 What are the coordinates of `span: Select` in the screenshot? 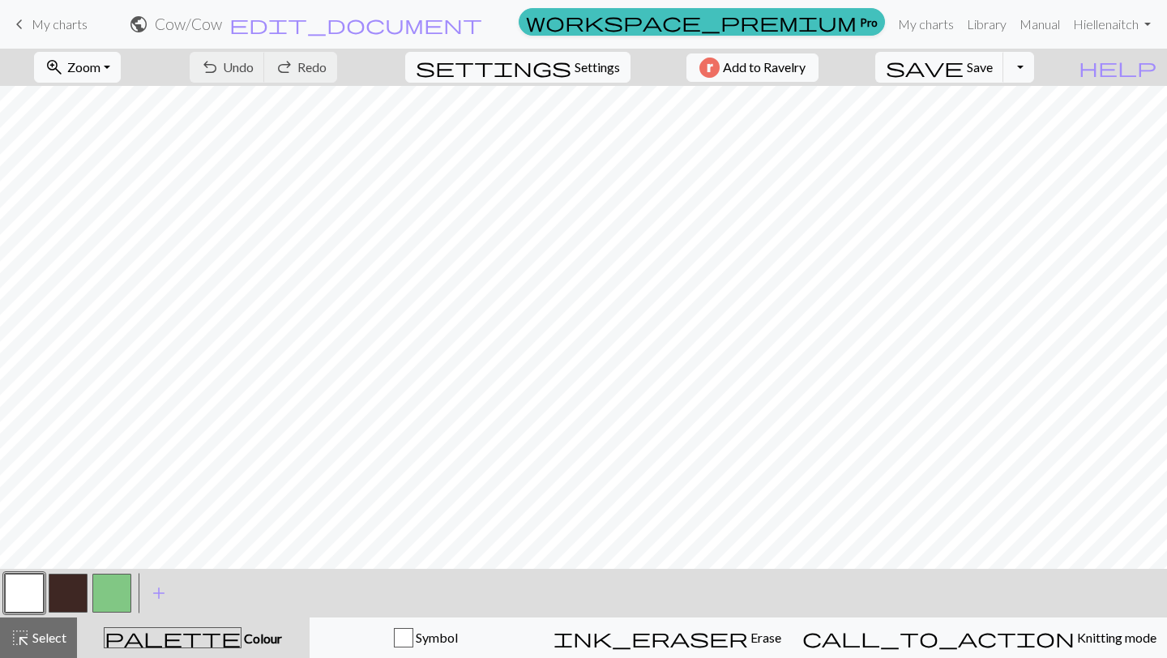 It's located at (48, 637).